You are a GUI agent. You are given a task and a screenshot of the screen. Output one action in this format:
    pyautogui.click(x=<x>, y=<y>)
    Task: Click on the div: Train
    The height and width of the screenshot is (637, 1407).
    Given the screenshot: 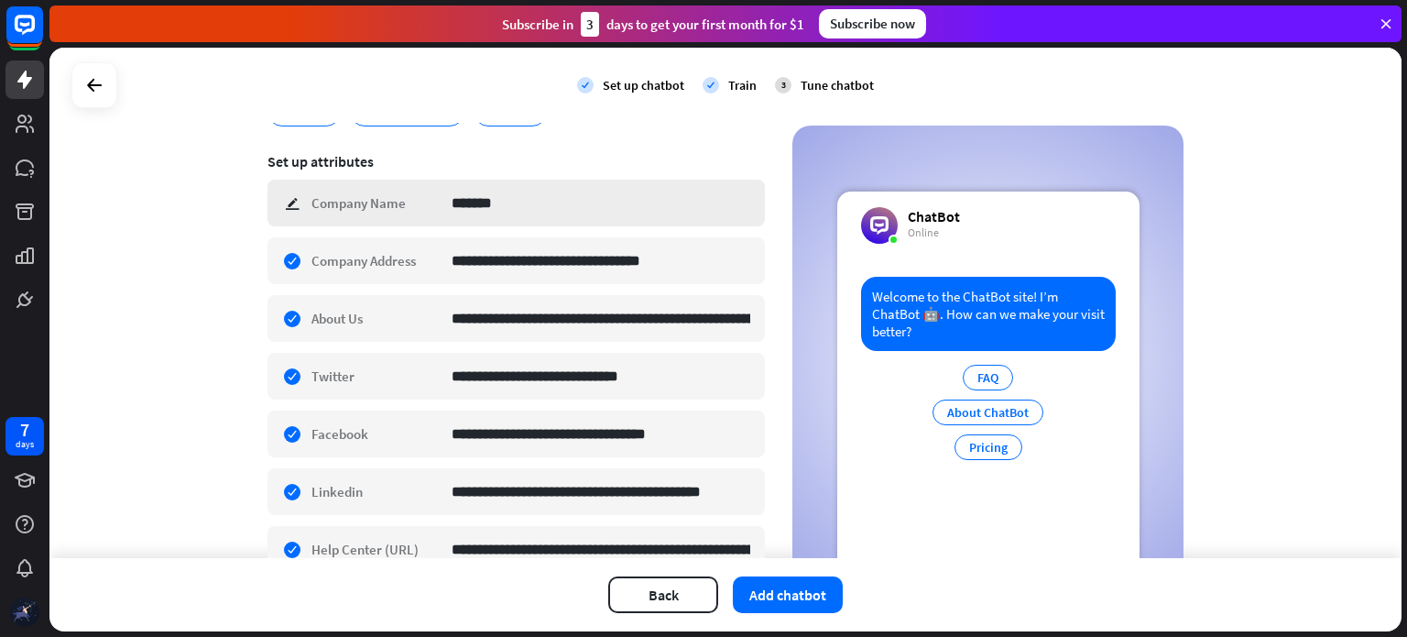 What is the action you would take?
    pyautogui.click(x=742, y=85)
    